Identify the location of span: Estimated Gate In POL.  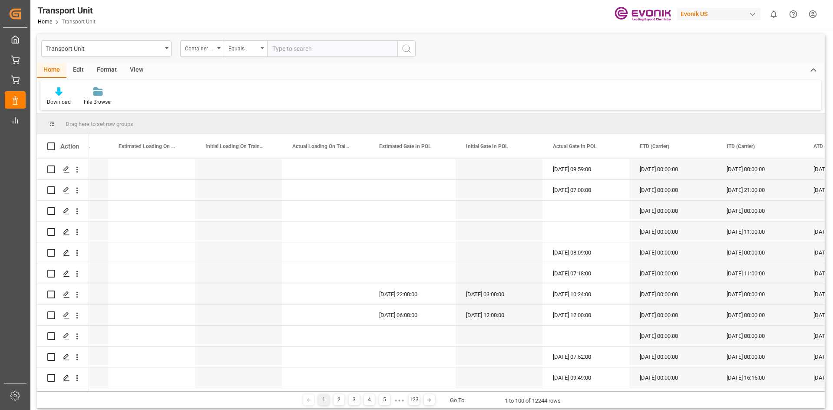
(405, 146).